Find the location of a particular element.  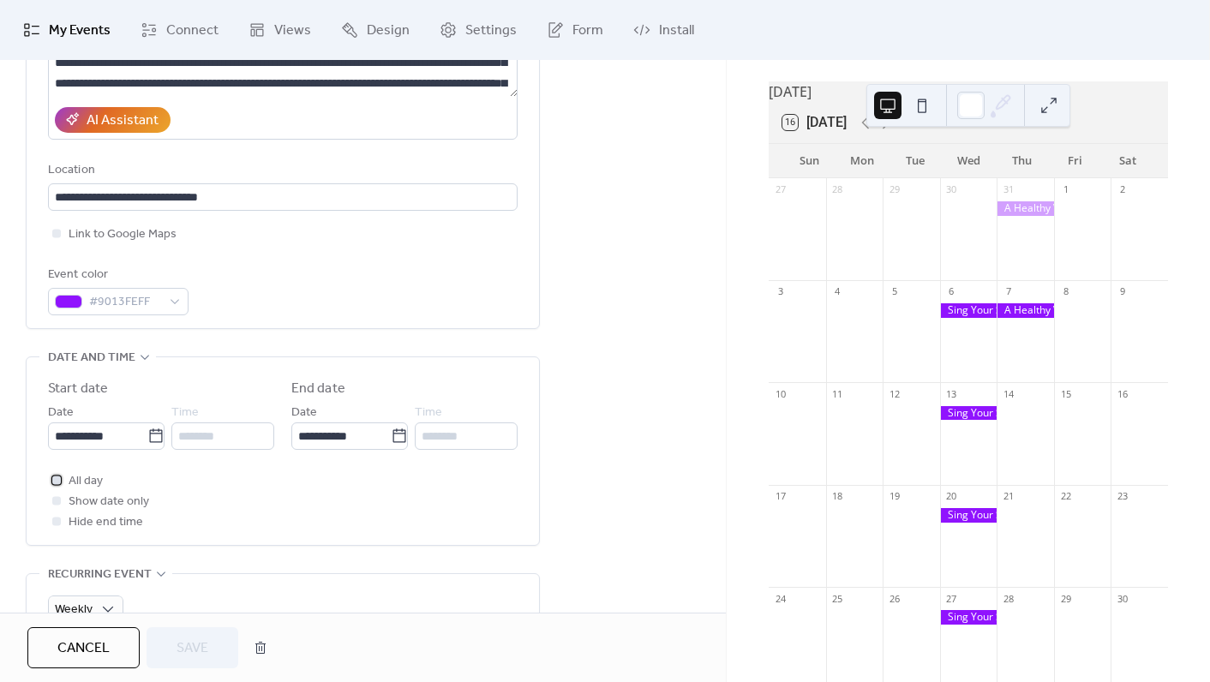

a: Install is located at coordinates (663, 30).